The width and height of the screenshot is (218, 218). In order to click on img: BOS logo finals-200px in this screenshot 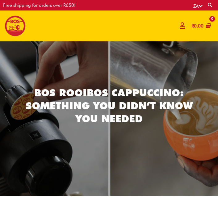, I will do `click(15, 26)`.